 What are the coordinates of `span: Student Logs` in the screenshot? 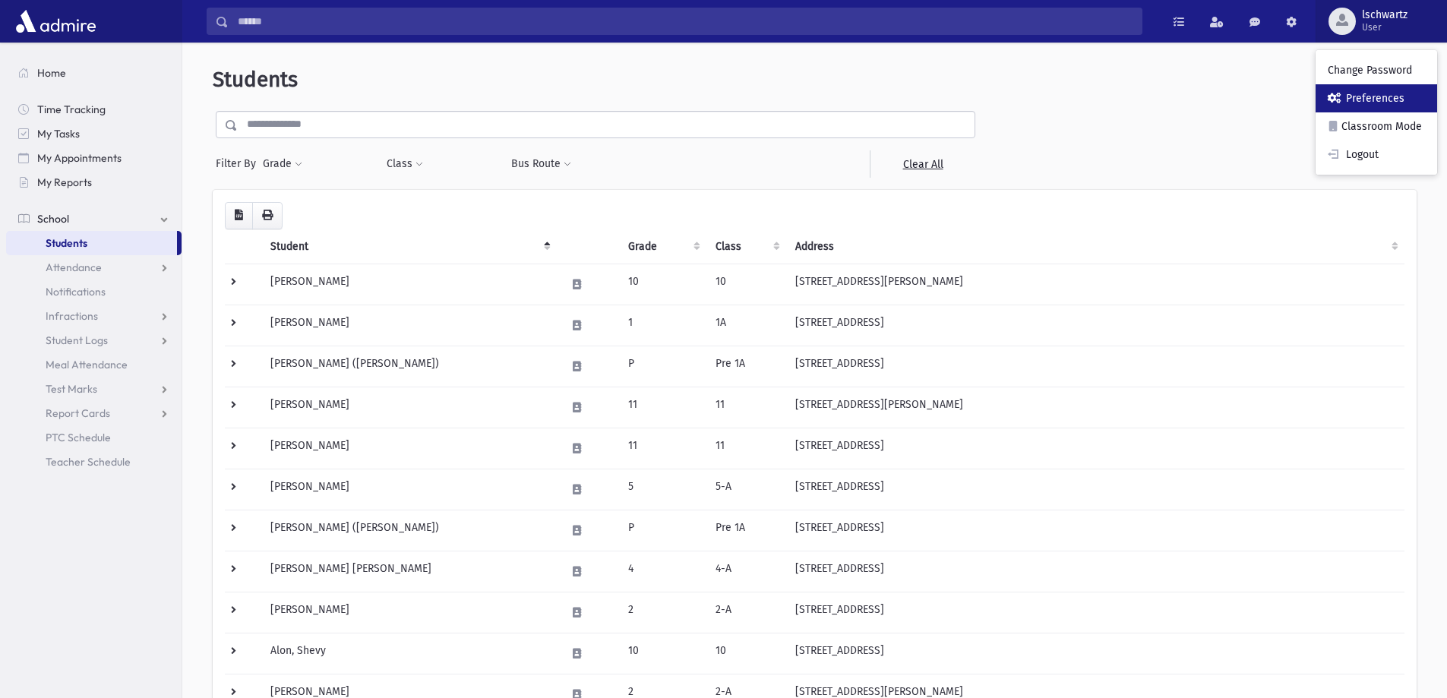 It's located at (77, 340).